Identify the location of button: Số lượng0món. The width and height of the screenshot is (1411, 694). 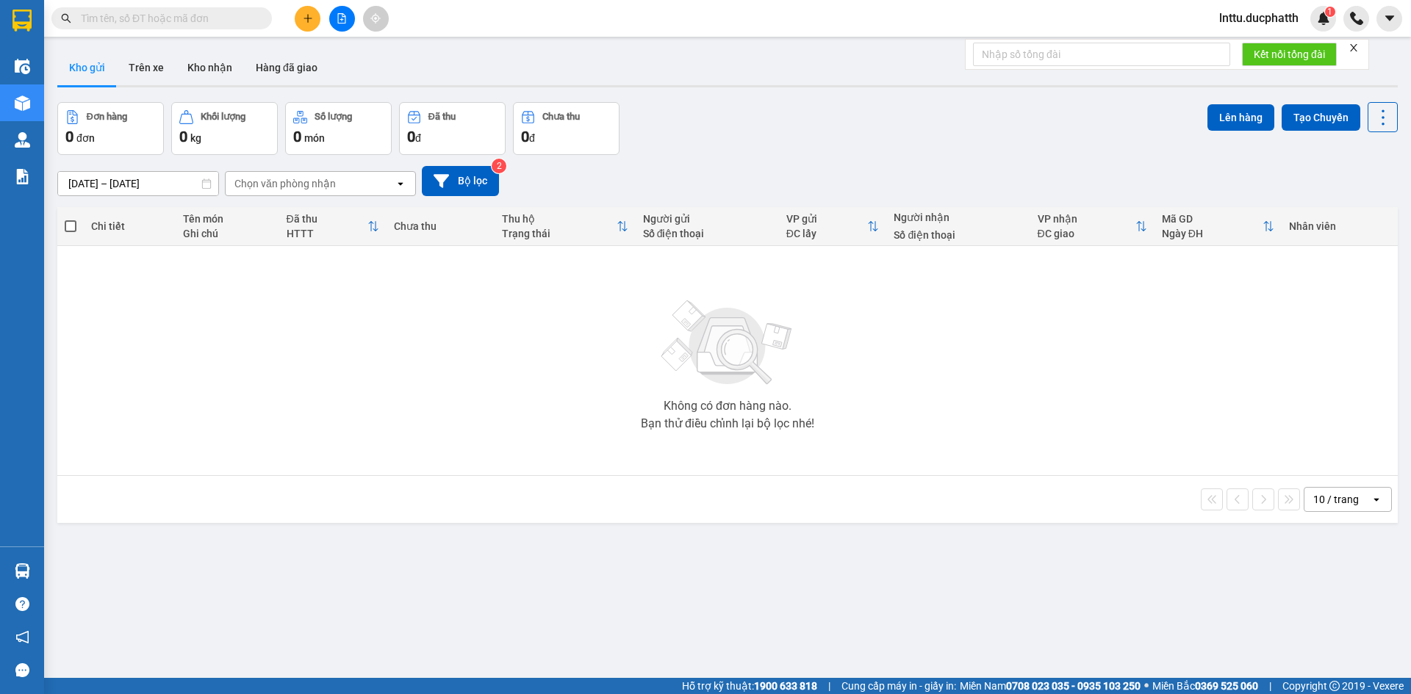
(338, 129).